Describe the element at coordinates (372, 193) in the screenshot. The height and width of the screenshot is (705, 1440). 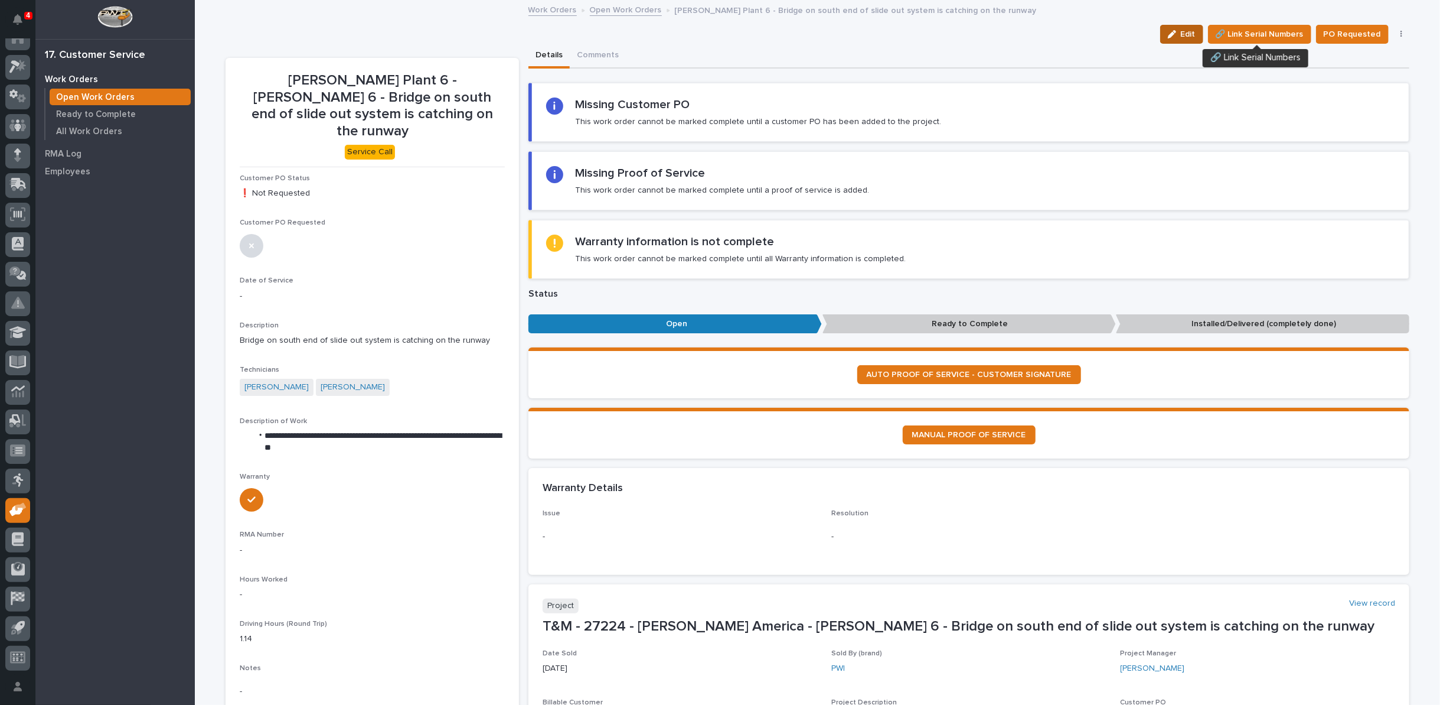
I see `p: ❗ Not Requested` at that location.